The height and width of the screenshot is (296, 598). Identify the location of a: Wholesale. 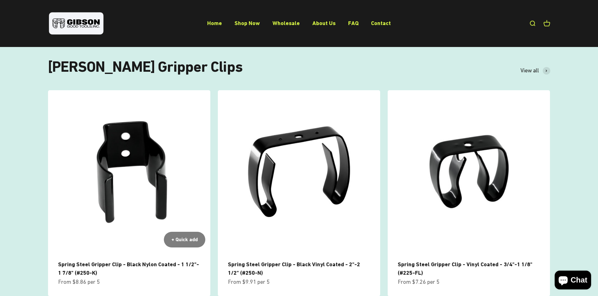
(286, 23).